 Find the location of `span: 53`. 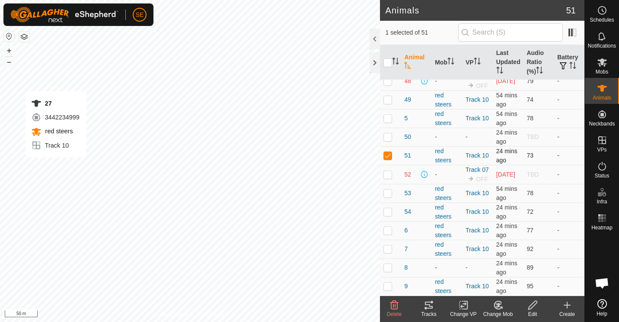

span: 53 is located at coordinates (408, 193).